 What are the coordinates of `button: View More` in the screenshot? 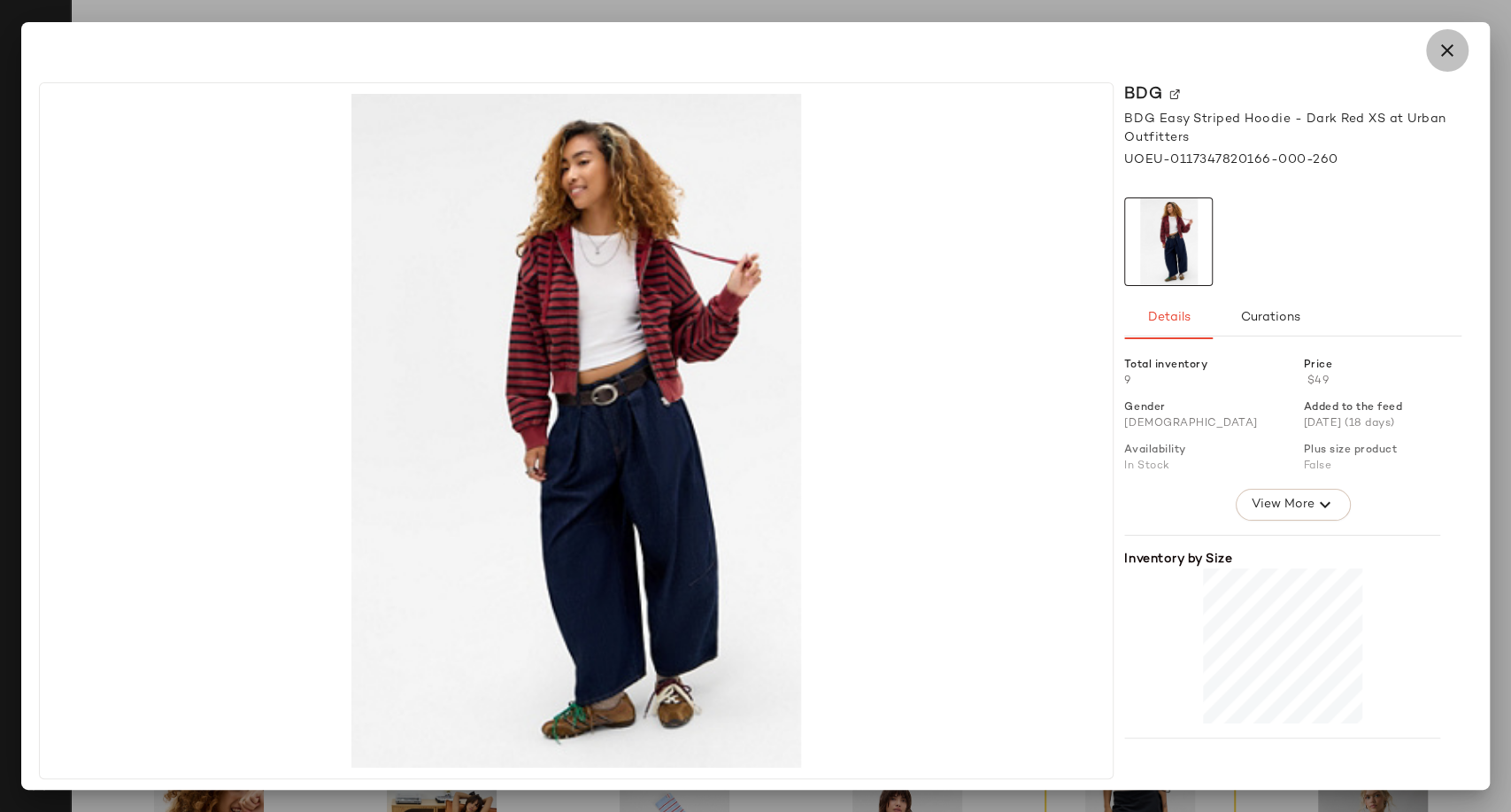 It's located at (1293, 504).